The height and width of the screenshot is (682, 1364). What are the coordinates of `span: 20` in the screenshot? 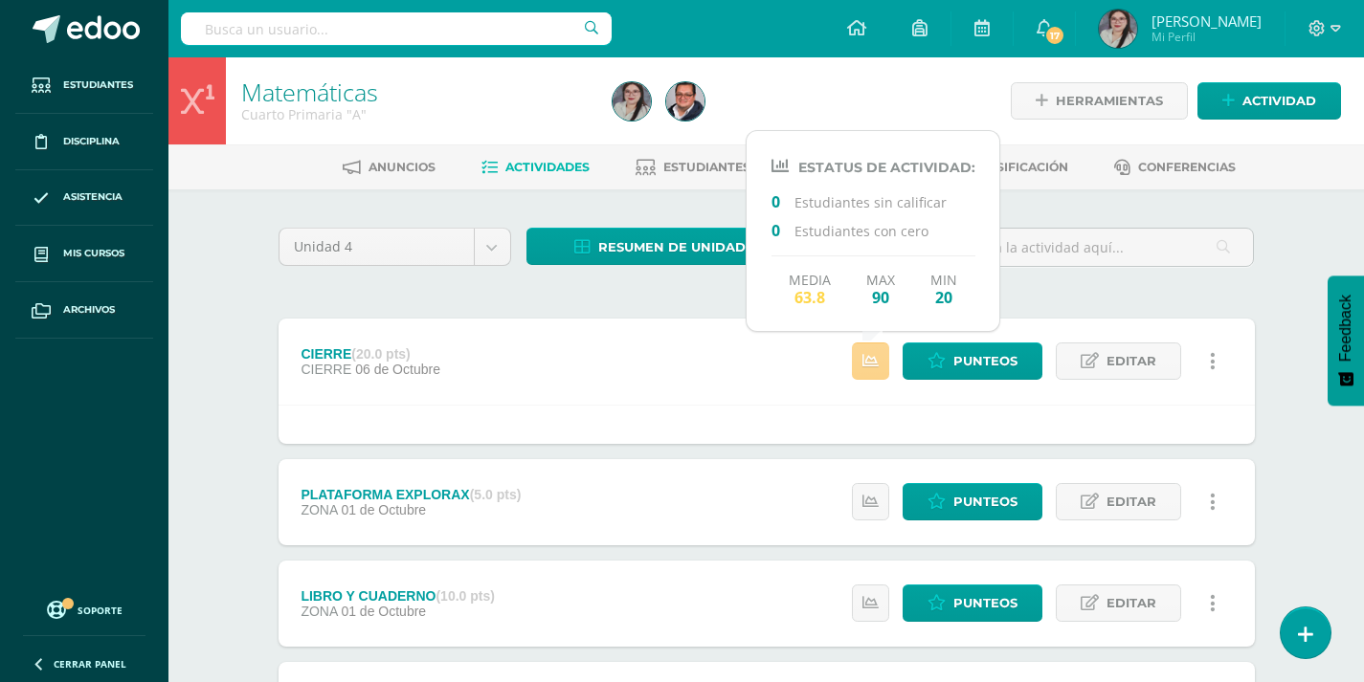 It's located at (944, 297).